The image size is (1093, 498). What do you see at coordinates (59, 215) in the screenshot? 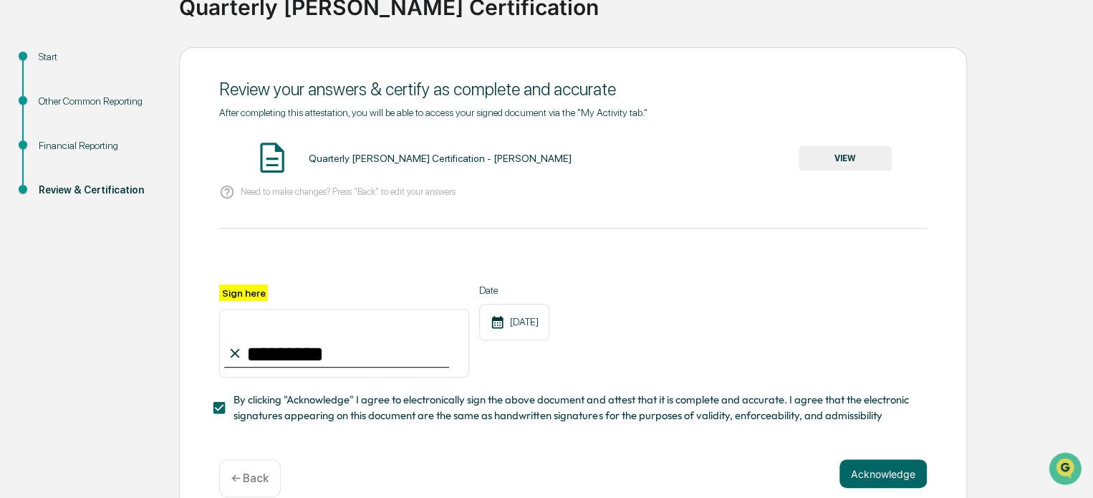
I see `span: Data Lookup` at bounding box center [59, 215].